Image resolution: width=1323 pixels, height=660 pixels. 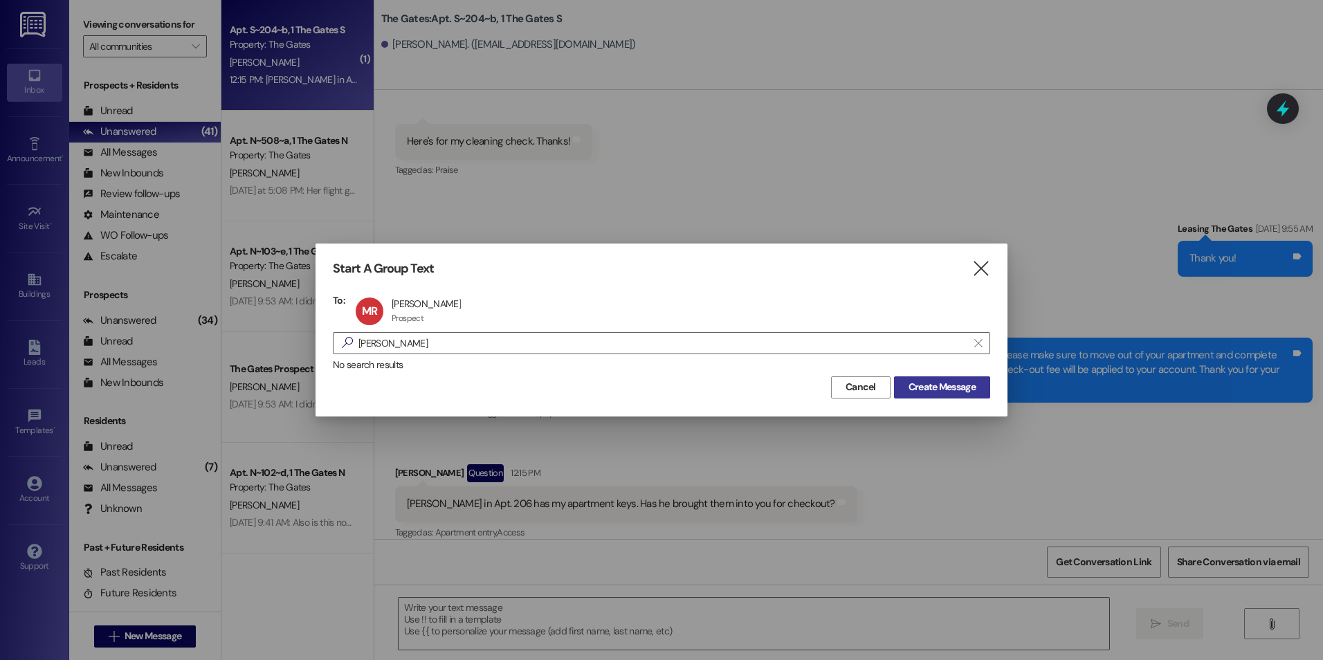 I want to click on button: Cancel, so click(x=861, y=388).